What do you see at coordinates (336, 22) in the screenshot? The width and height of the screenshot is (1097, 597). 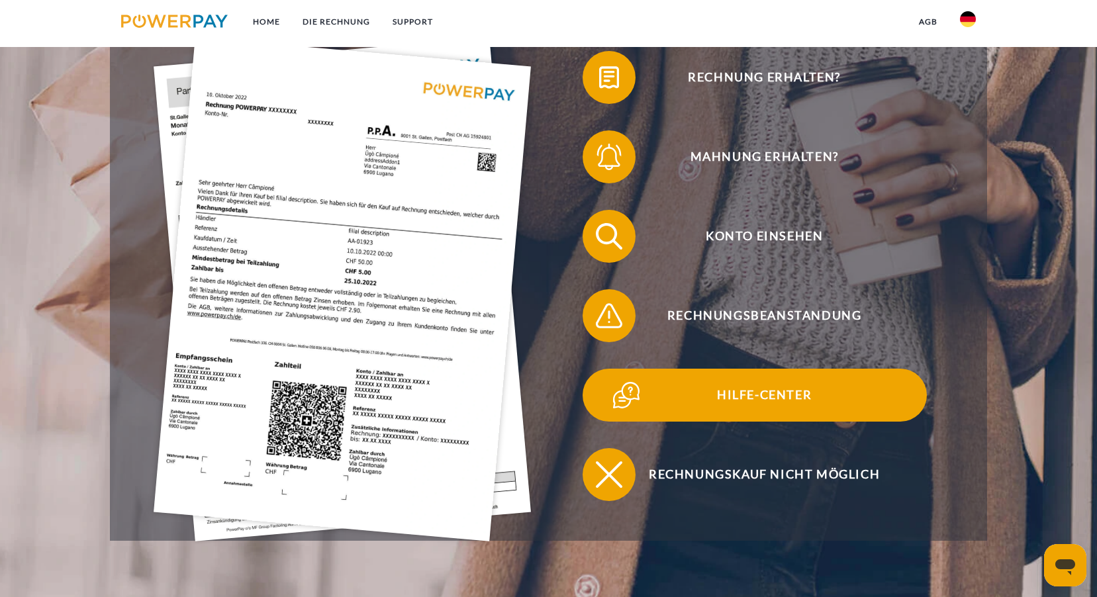 I see `a: DIE RECHNUNG` at bounding box center [336, 22].